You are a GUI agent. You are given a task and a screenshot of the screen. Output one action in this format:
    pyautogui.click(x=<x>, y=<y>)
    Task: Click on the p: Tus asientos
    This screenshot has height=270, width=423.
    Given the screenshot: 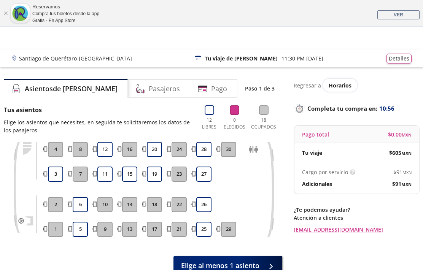 What is the action you would take?
    pyautogui.click(x=99, y=110)
    